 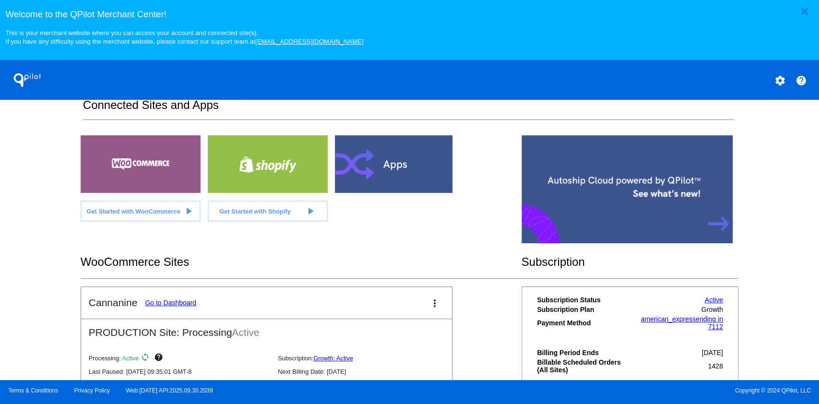 I want to click on a: Go to Dashboard, so click(x=170, y=303).